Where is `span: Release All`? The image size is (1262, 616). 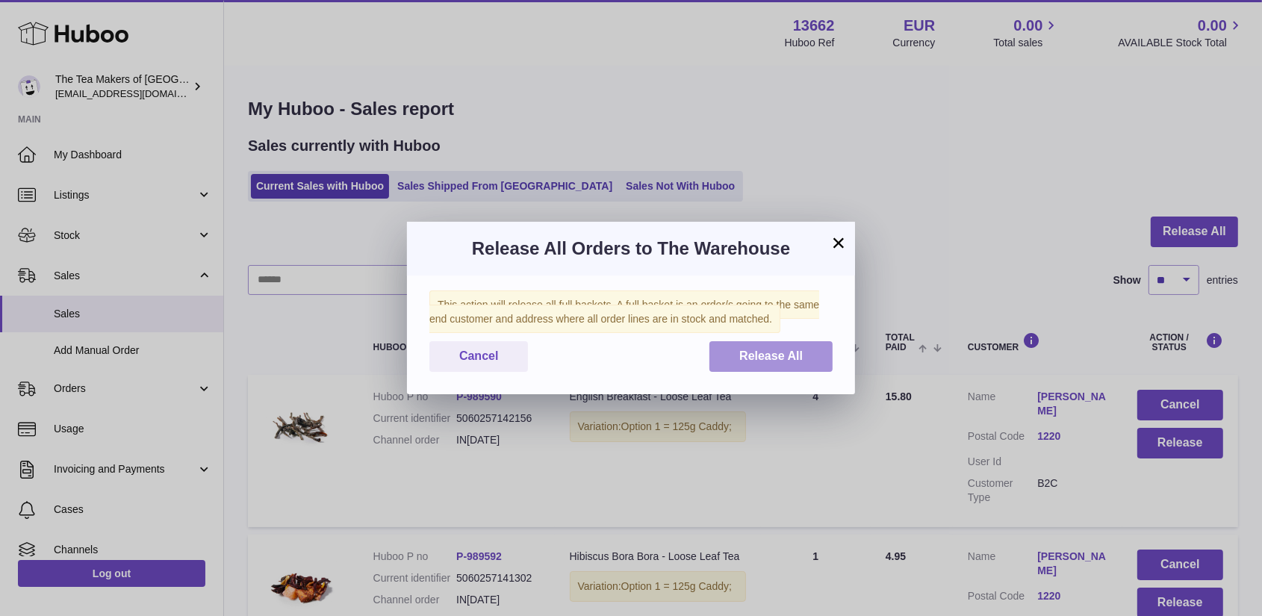 span: Release All is located at coordinates (770, 355).